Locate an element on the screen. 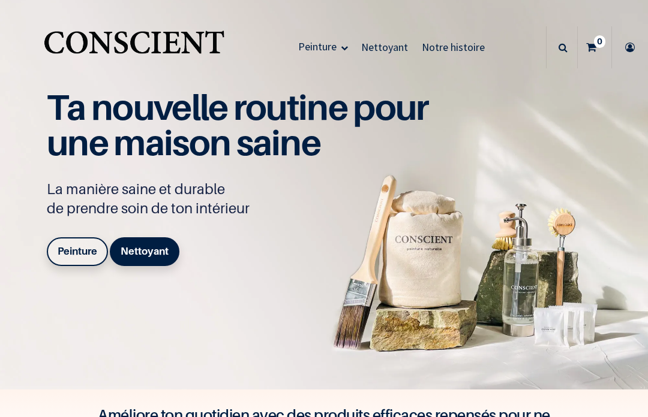 The width and height of the screenshot is (648, 417). a: Nettoyant is located at coordinates (145, 252).